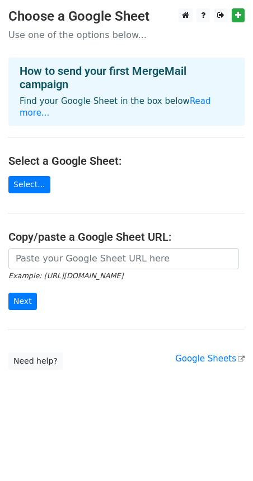  Describe the element at coordinates (124, 259) in the screenshot. I see `input: Paste your Google Sheet URL here` at that location.